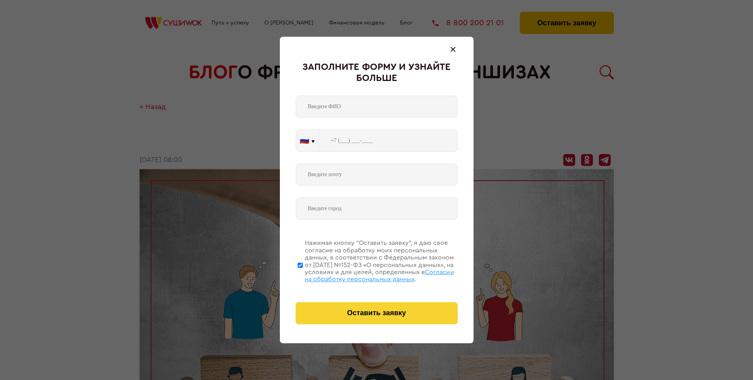  What do you see at coordinates (377, 73) in the screenshot?
I see `div: Заполните форму и узнайте больше` at bounding box center [377, 73].